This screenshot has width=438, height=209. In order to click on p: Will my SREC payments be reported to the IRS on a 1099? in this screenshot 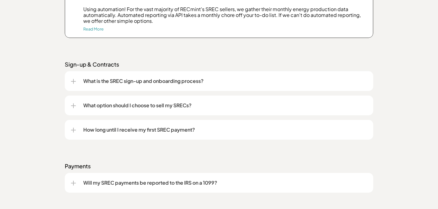, I will do `click(225, 183)`.